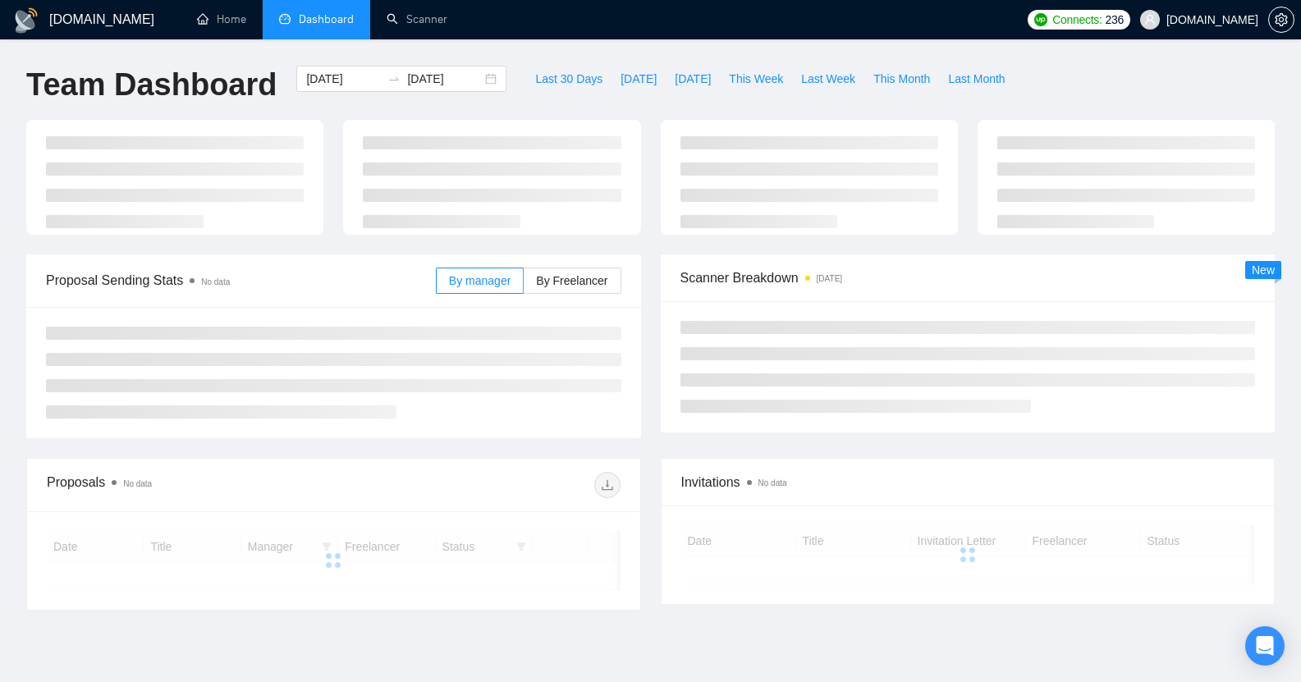 This screenshot has height=682, width=1301. Describe the element at coordinates (756, 79) in the screenshot. I see `span: This Week` at that location.